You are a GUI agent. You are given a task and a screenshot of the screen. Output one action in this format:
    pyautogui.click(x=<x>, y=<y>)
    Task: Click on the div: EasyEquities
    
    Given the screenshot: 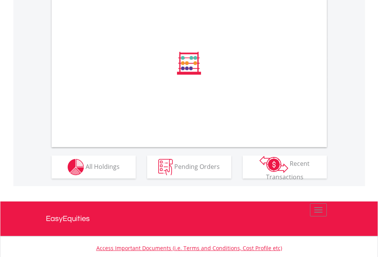 What is the action you would take?
    pyautogui.click(x=189, y=218)
    